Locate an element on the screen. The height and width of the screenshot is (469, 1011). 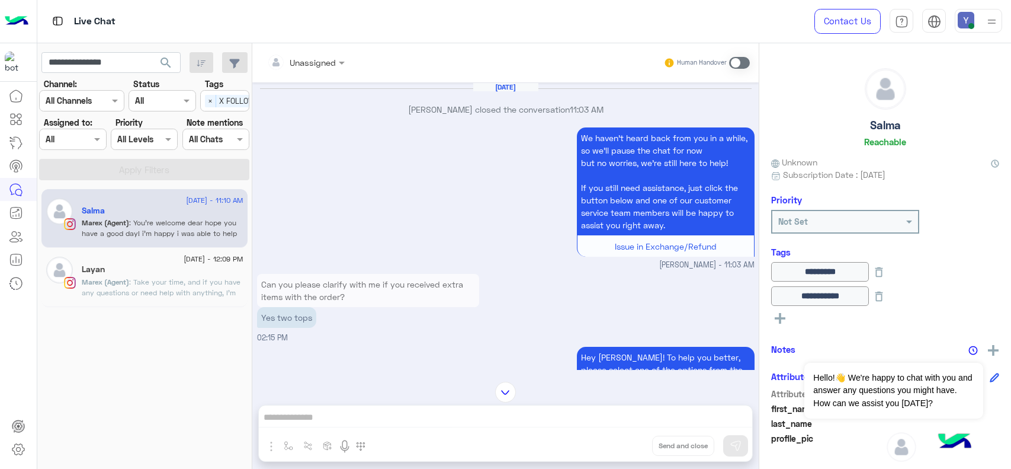
img: userImage is located at coordinates (966, 20).